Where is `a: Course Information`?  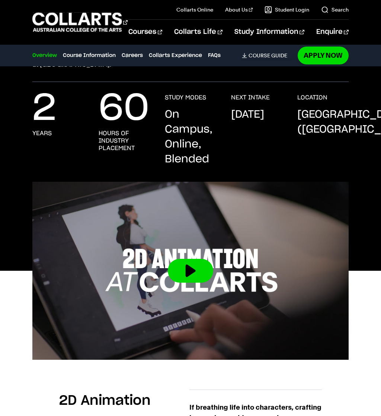
a: Course Information is located at coordinates (89, 55).